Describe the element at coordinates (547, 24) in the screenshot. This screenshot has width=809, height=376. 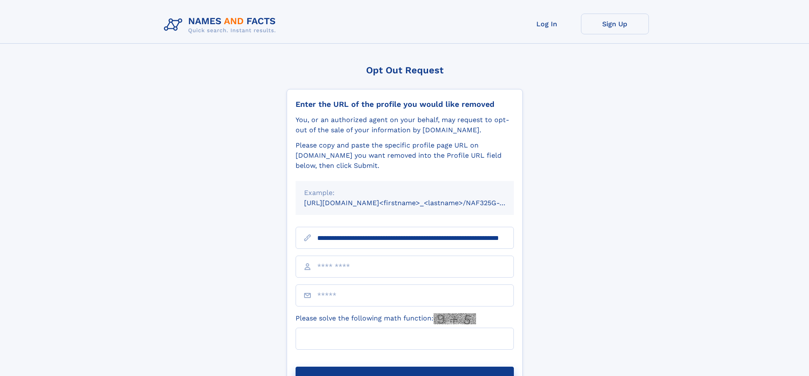
I see `a: Log In` at that location.